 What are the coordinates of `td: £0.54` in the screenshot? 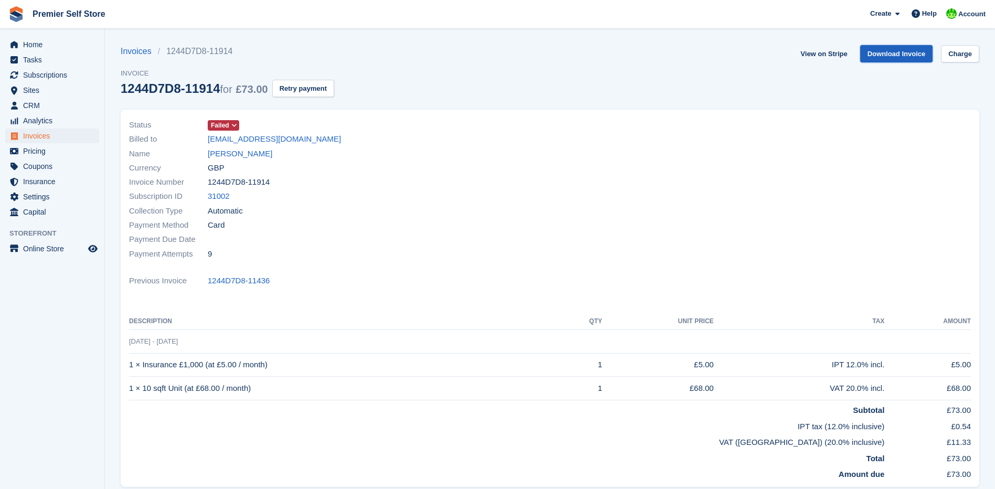 It's located at (928, 424).